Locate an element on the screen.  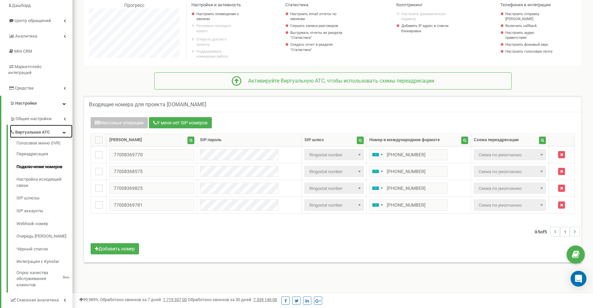
span: Телефония и интеграции is located at coordinates (525, 5).